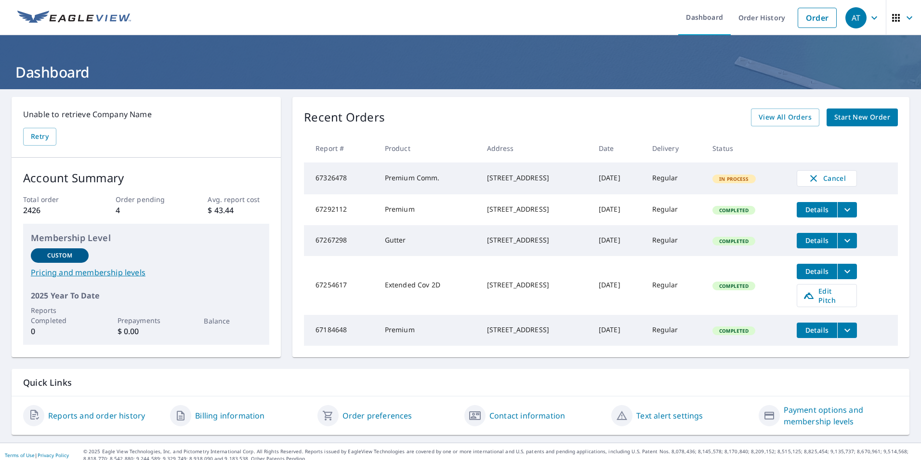 Image resolution: width=921 pixels, height=460 pixels. I want to click on button: filesDropdownBtn-67184648, so click(847, 330).